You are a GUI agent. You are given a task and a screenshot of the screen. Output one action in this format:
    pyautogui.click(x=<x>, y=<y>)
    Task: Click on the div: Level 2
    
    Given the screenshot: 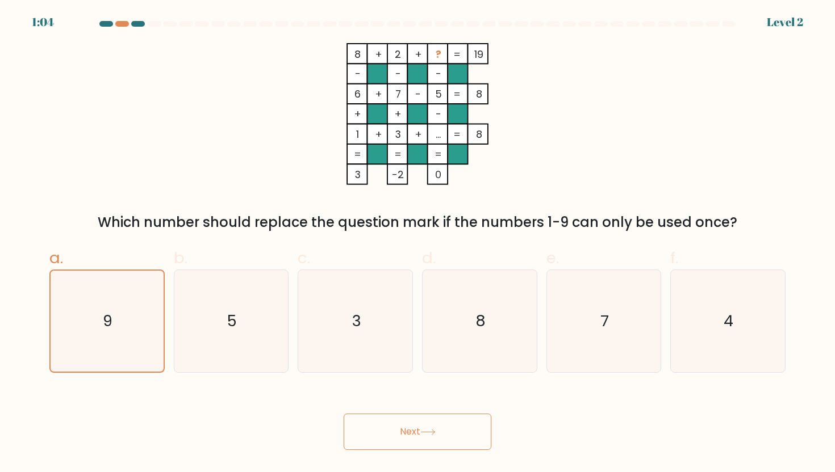 What is the action you would take?
    pyautogui.click(x=785, y=22)
    